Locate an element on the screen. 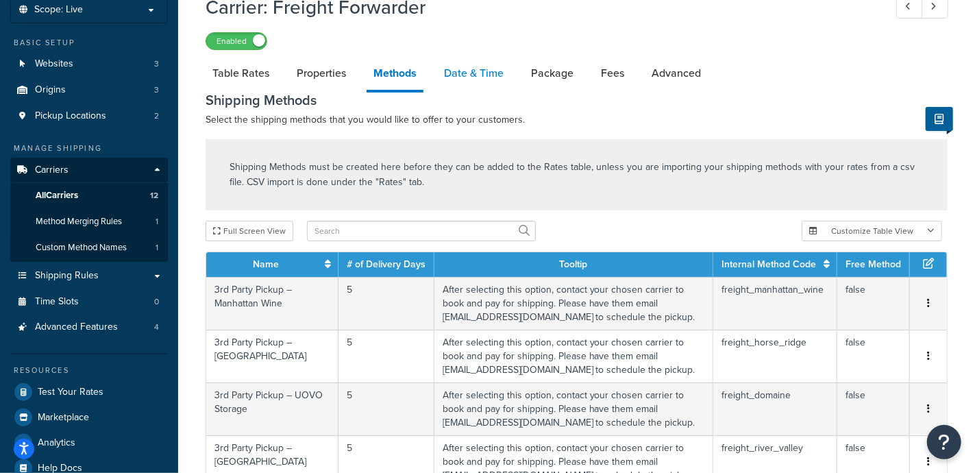 This screenshot has height=473, width=975. span: Analytics is located at coordinates (56, 443).